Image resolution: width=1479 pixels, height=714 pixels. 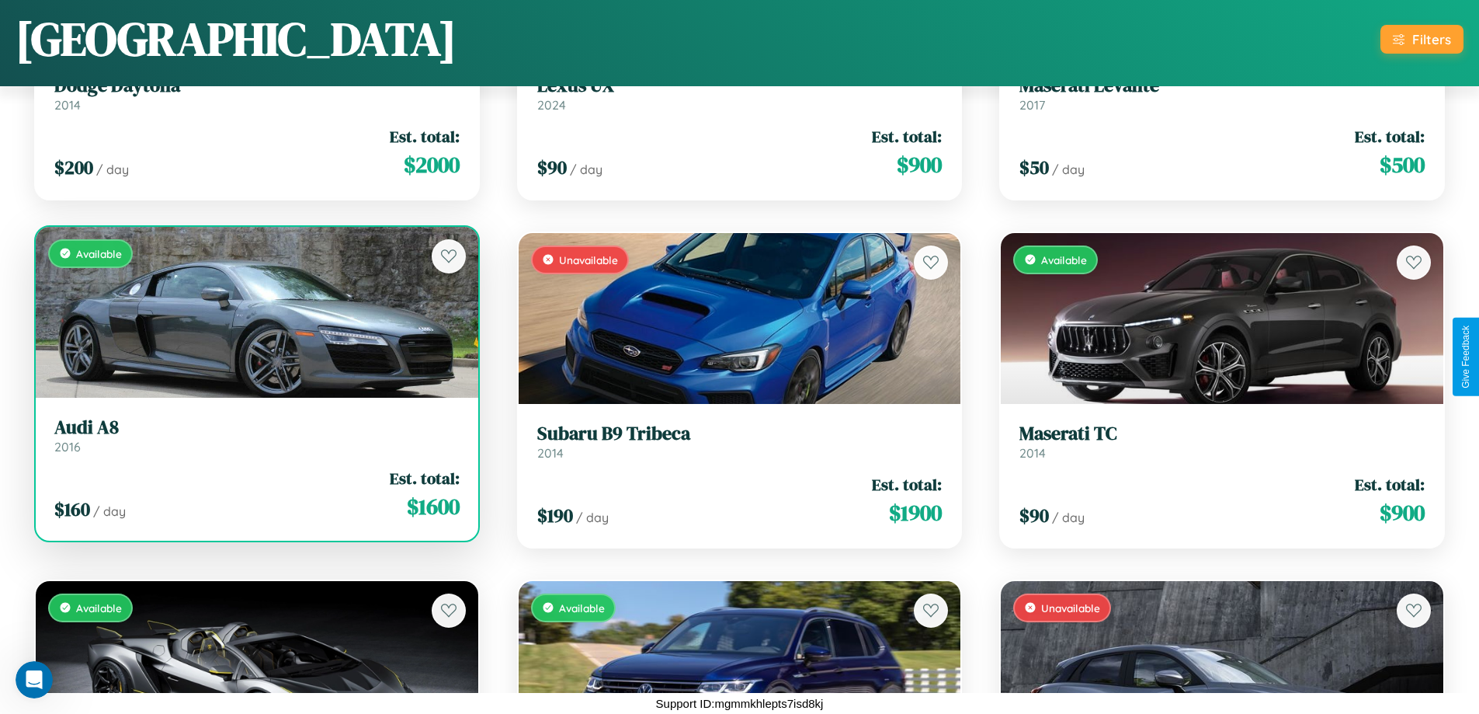 What do you see at coordinates (257, 427) in the screenshot?
I see `h3: Audi A8` at bounding box center [257, 427].